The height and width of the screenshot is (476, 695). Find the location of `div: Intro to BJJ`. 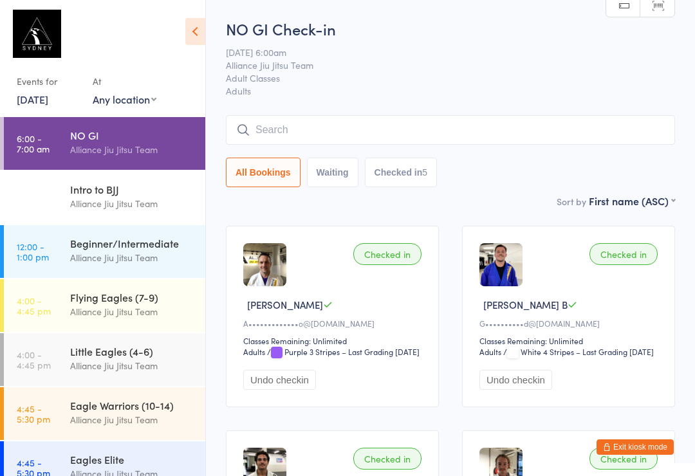

div: Intro to BJJ is located at coordinates (132, 189).